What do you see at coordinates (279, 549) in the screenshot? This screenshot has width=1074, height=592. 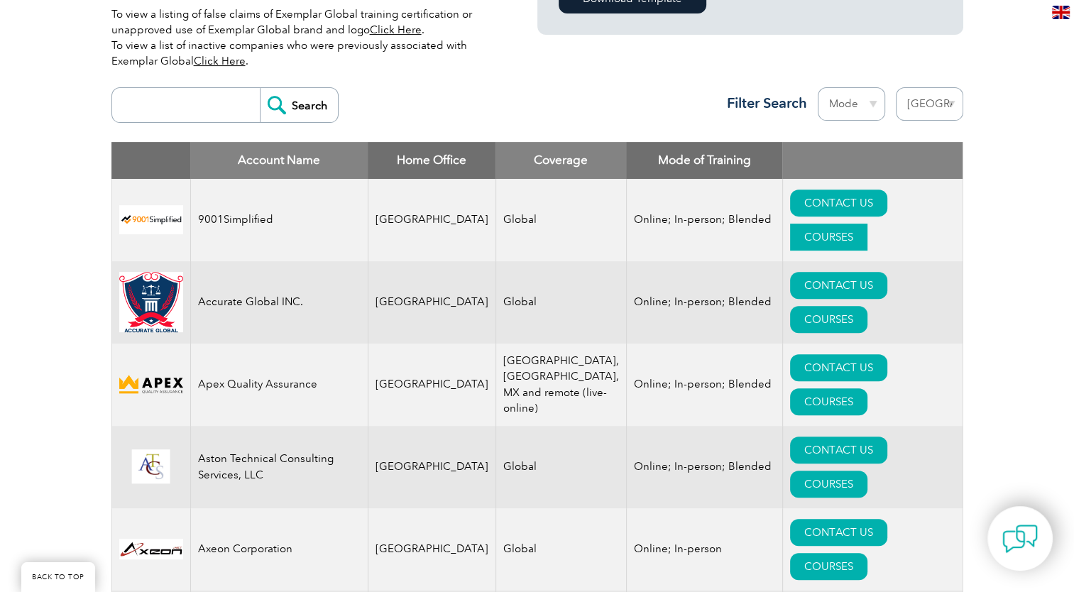 I see `td: Axeon Corporation` at bounding box center [279, 549].